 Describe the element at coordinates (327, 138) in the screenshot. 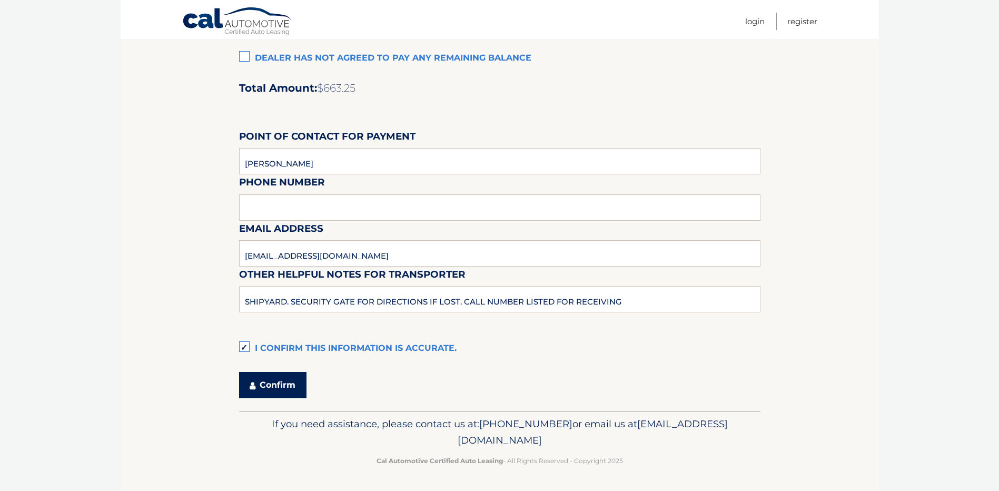

I see `label: Point of Contact for Payment` at that location.